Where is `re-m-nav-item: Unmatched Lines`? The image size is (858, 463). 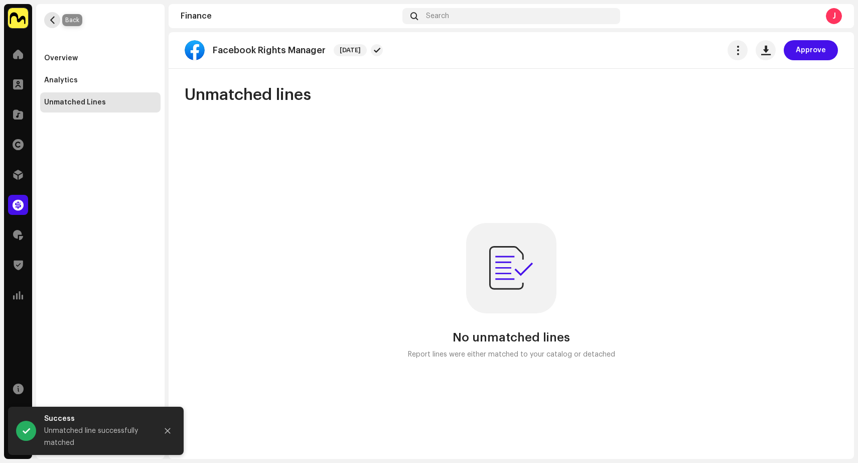 re-m-nav-item: Unmatched Lines is located at coordinates (100, 102).